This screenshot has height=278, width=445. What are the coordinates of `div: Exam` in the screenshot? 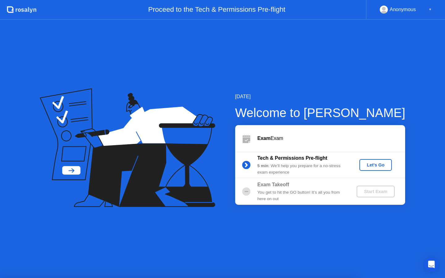 It's located at (331, 138).